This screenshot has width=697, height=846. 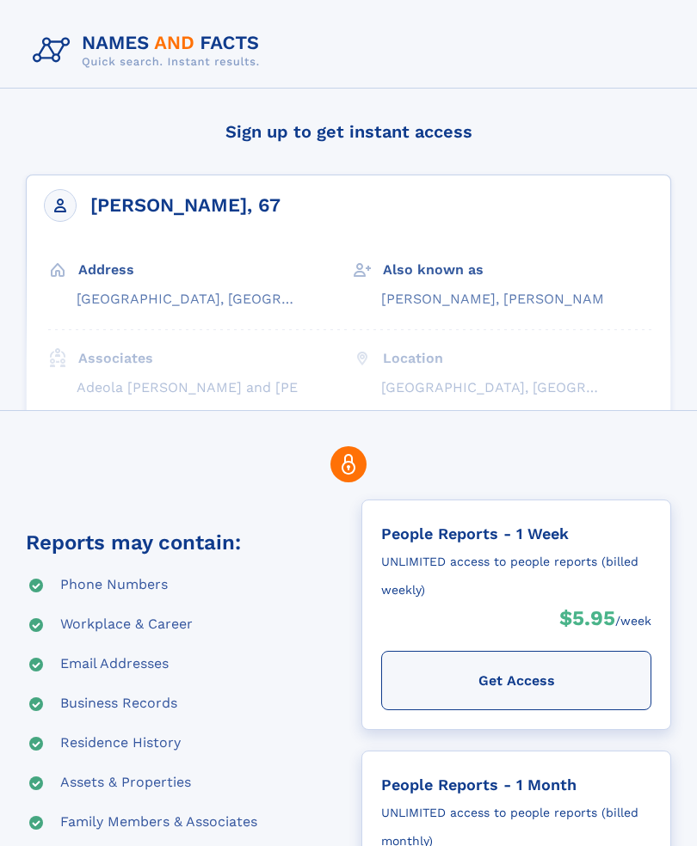 What do you see at coordinates (133, 543) in the screenshot?
I see `div: Reports may contain:` at bounding box center [133, 543].